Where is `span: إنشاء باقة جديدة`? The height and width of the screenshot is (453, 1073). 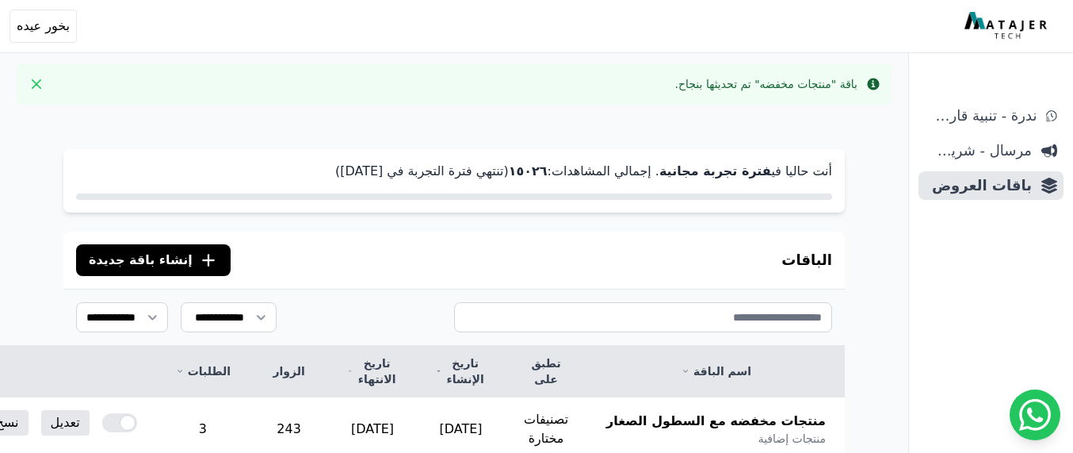 span: إنشاء باقة جديدة is located at coordinates (140, 260).